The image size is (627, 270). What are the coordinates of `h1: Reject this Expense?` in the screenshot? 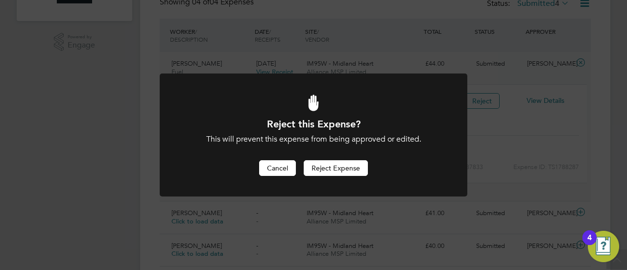 It's located at (313, 124).